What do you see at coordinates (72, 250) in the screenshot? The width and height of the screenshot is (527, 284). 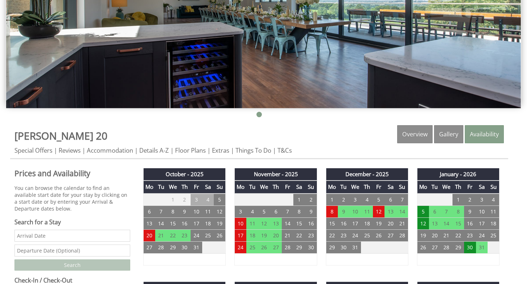 I see `input: Departure Date (Optional)` at bounding box center [72, 250].